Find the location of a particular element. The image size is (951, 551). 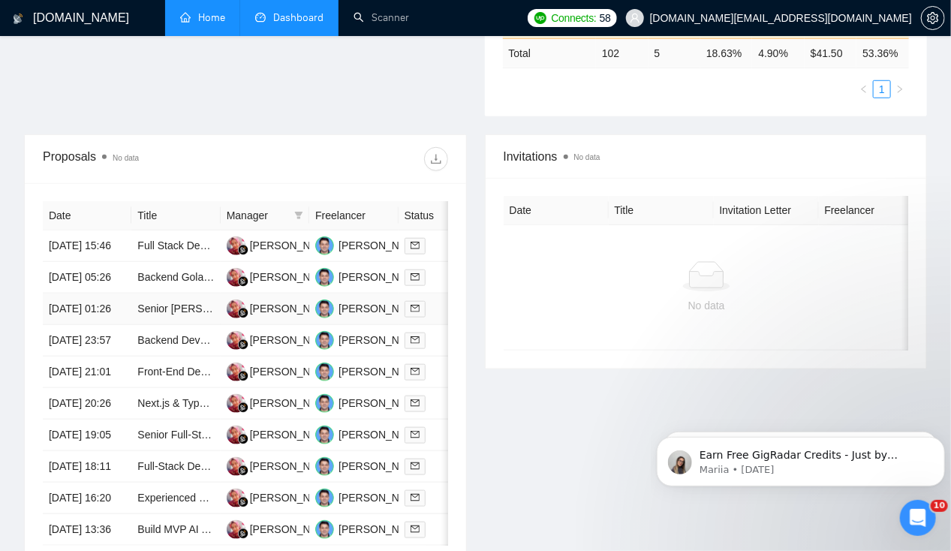

td: Senior Full-Stack Developer for Marketplace Web App (Stripe Connect + Advanced UI) is located at coordinates (176, 435).